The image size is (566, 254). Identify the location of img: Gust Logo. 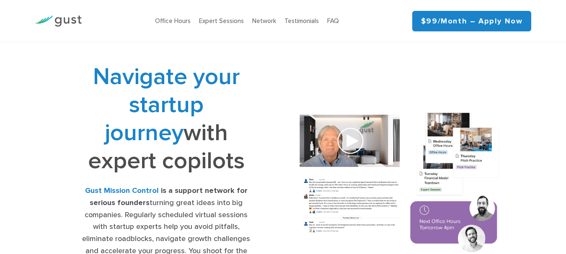
(58, 21).